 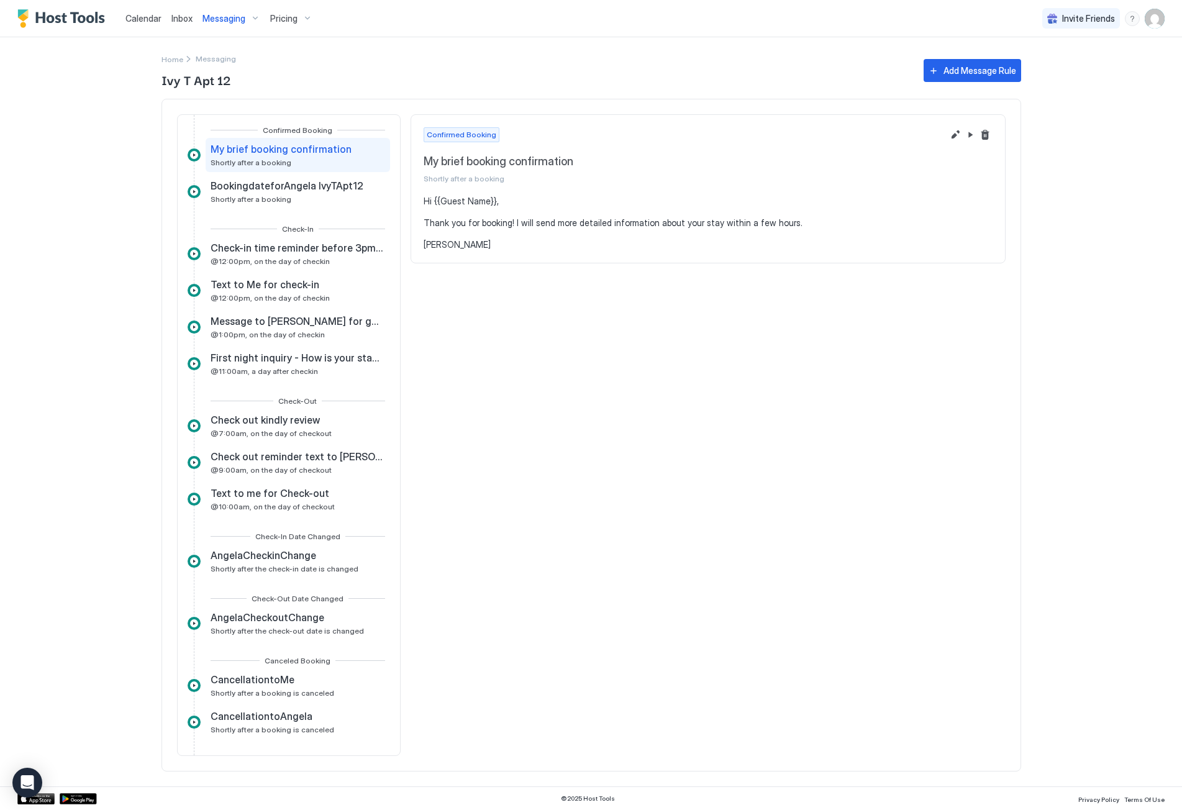 I want to click on a: Terms Of Use, so click(x=1144, y=798).